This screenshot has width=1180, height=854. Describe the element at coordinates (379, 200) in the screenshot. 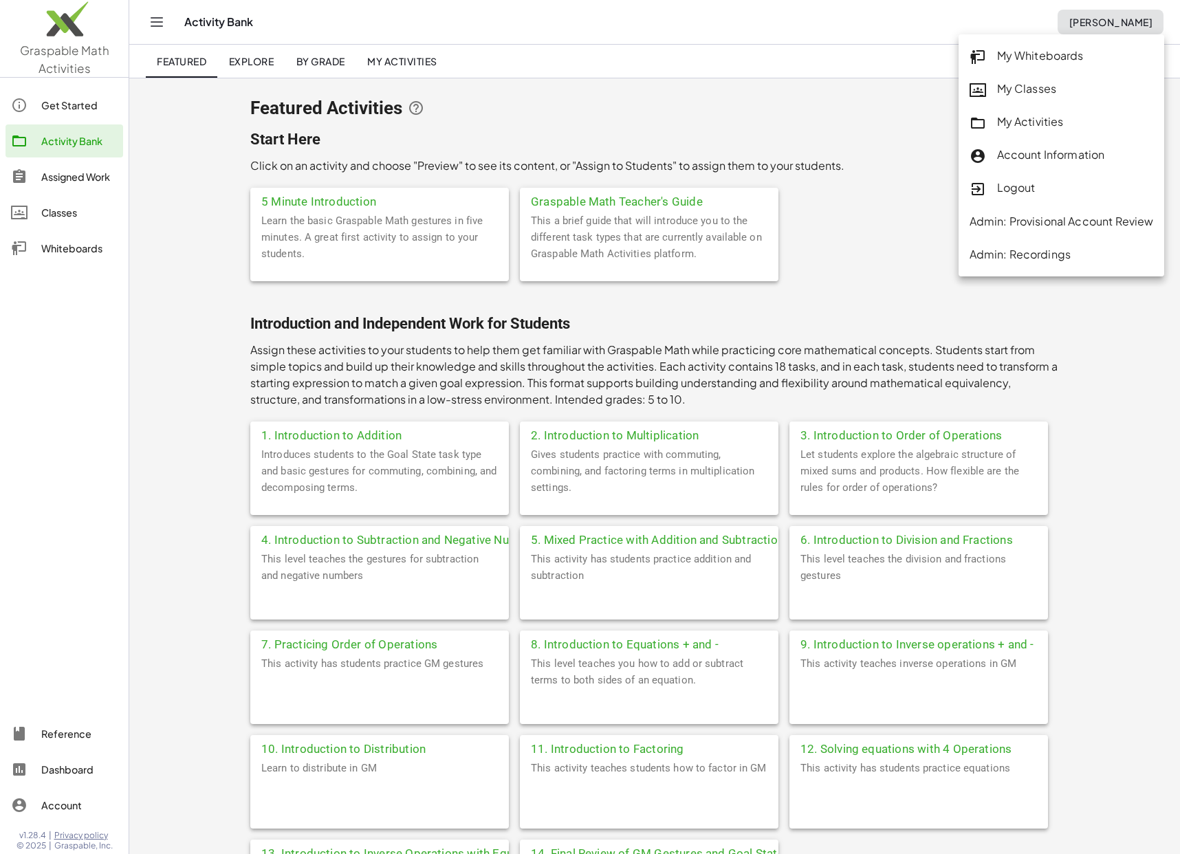

I see `div: 5 Minute Introduction` at that location.